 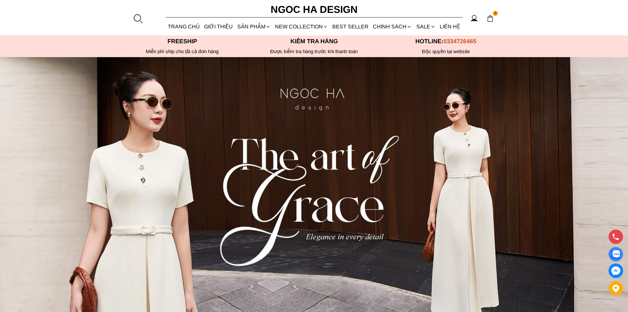 I want to click on a: BEST SELLER, so click(x=351, y=26).